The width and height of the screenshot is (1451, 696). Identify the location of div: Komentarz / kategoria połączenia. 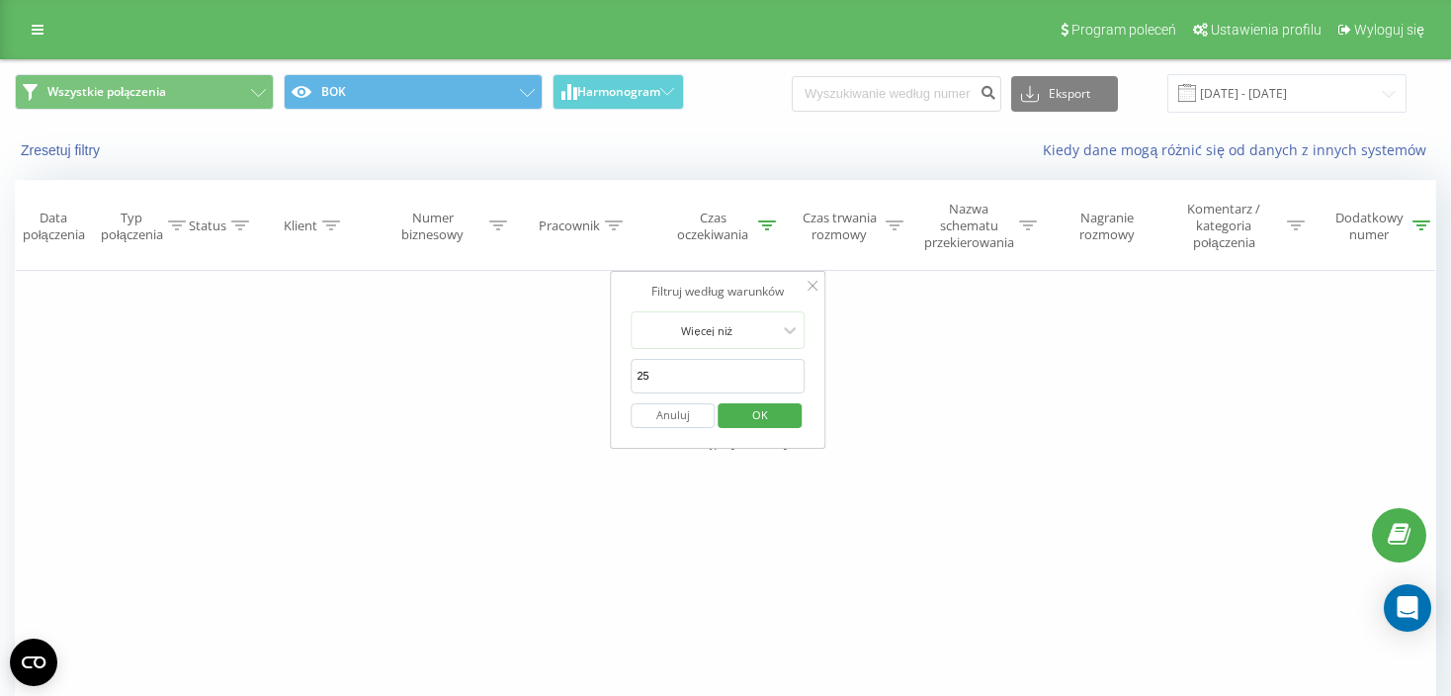
(1224, 225).